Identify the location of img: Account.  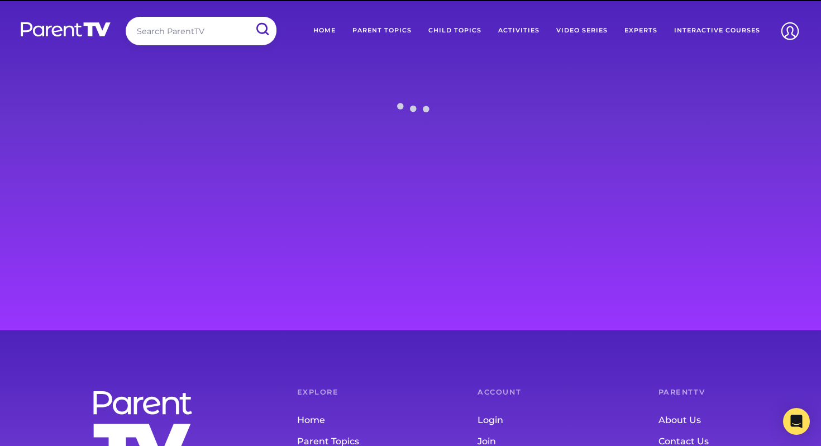
(790, 31).